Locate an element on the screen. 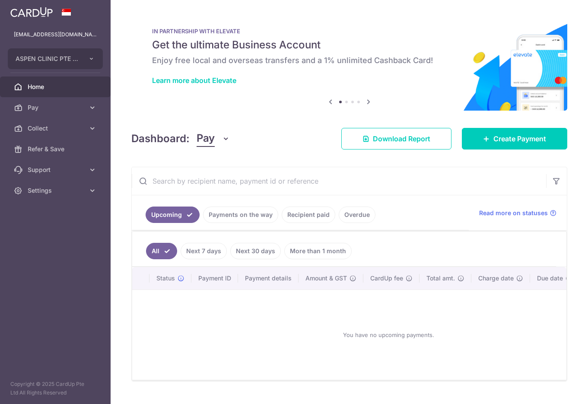  input: Search by recipient name, payment id or reference is located at coordinates (339, 181).